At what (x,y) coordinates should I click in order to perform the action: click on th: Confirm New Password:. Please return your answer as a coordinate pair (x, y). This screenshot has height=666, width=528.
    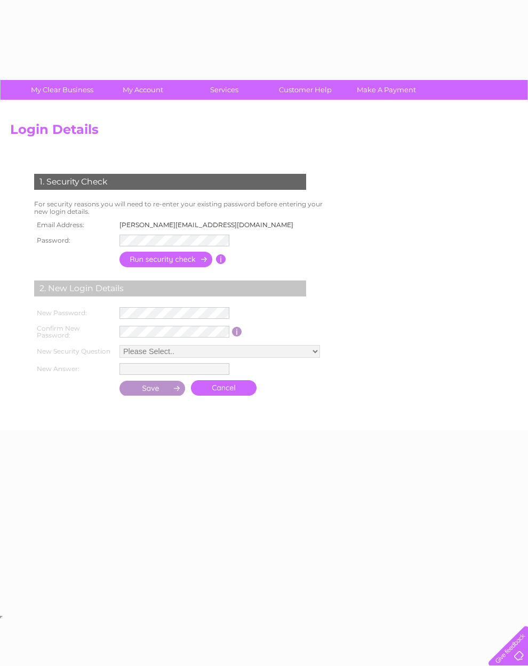
    Looking at the image, I should click on (74, 332).